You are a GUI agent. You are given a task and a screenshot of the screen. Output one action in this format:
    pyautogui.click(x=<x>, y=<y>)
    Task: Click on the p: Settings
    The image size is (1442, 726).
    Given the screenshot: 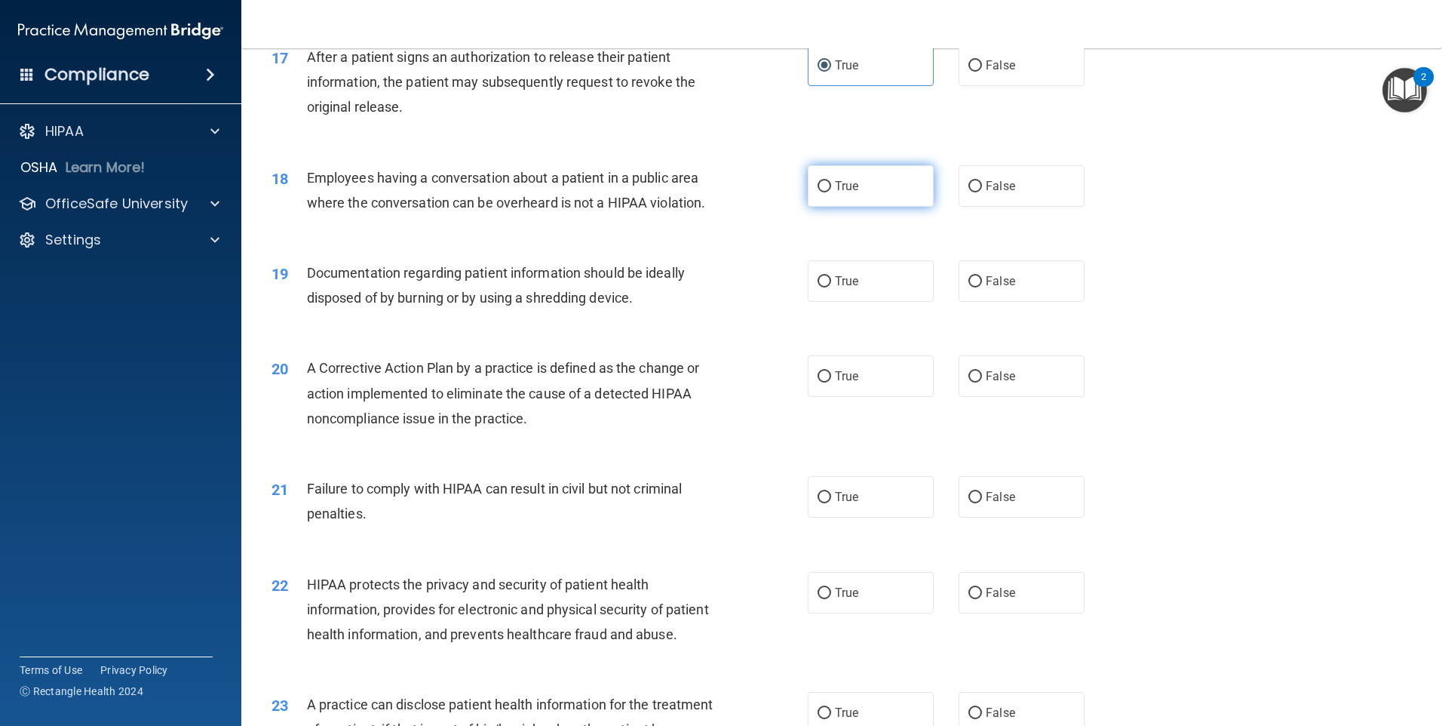 What is the action you would take?
    pyautogui.click(x=73, y=240)
    